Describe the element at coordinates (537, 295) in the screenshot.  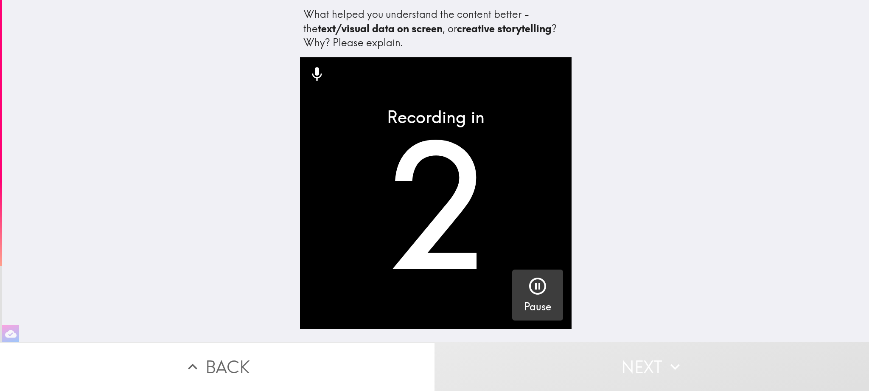
I see `button: Pause` at that location.